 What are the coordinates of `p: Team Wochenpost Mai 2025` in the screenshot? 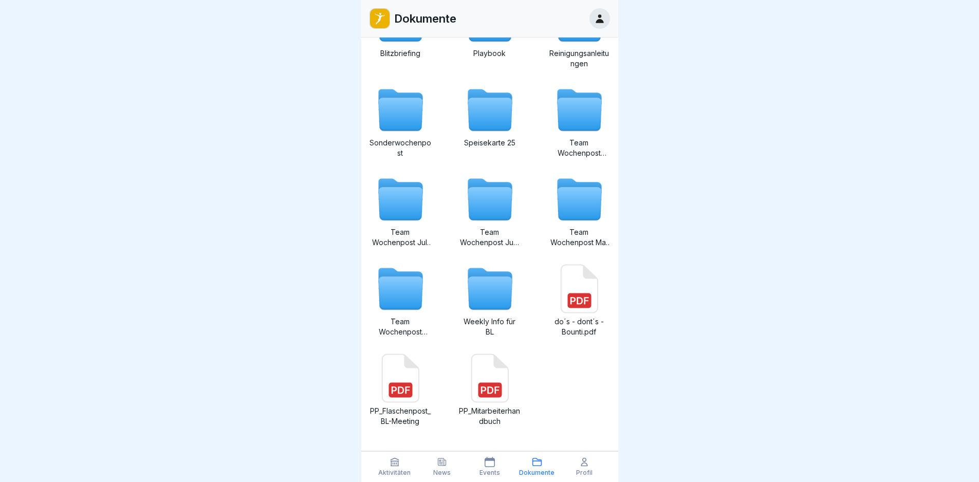 It's located at (579, 237).